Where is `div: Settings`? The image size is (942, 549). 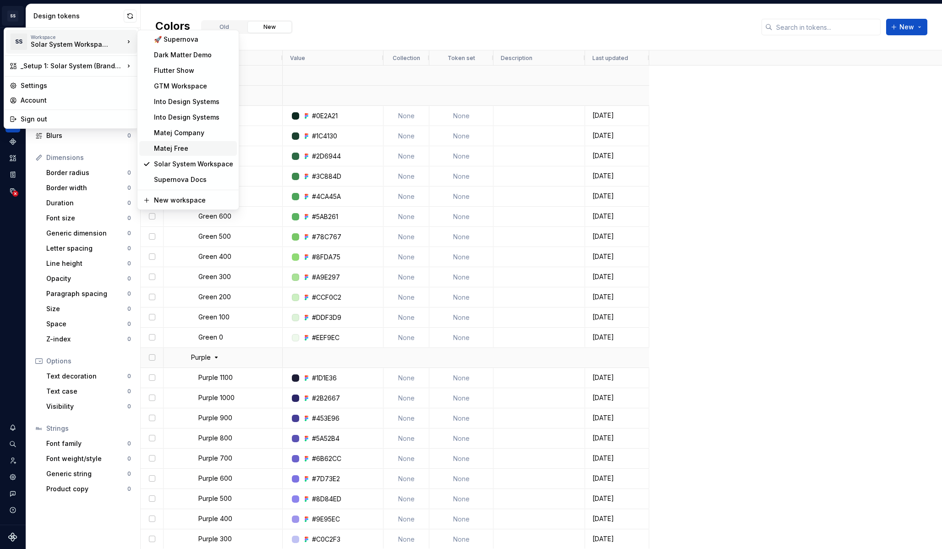
div: Settings is located at coordinates (77, 86).